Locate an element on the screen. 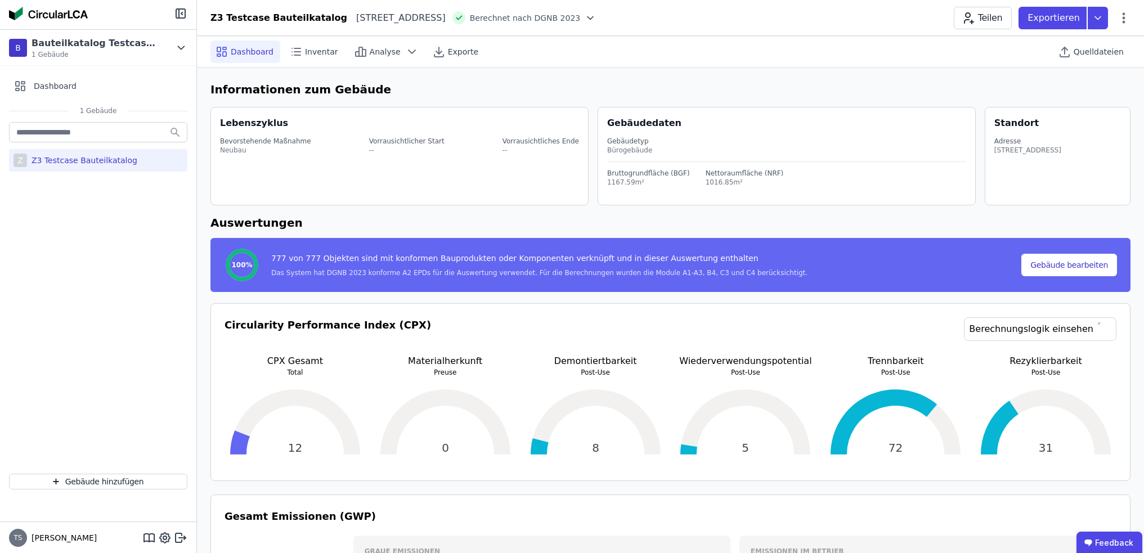 Image resolution: width=1144 pixels, height=553 pixels. div: Bauteilkatalog Testcase Z3 is located at coordinates (96, 43).